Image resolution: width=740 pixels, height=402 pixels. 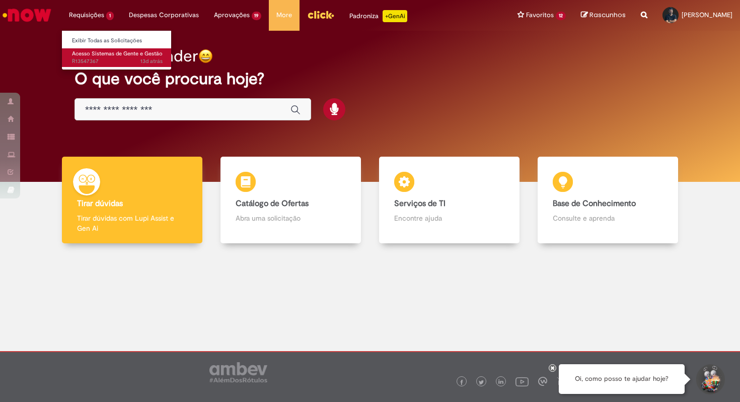 What do you see at coordinates (117, 61) in the screenshot?
I see `span: R13547367` at bounding box center [117, 61].